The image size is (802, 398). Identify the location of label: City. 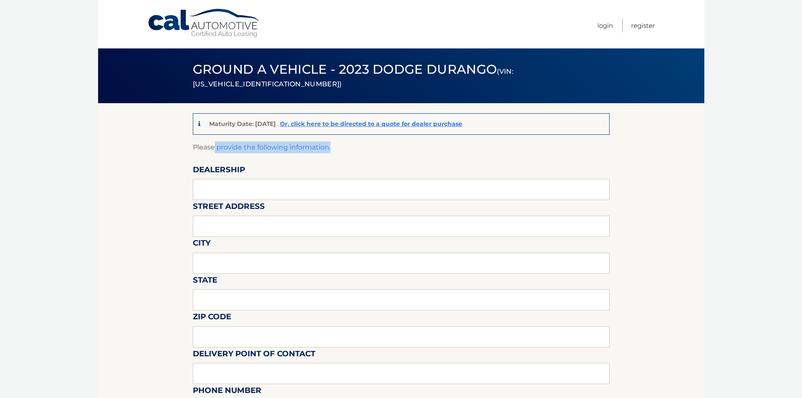
(202, 244).